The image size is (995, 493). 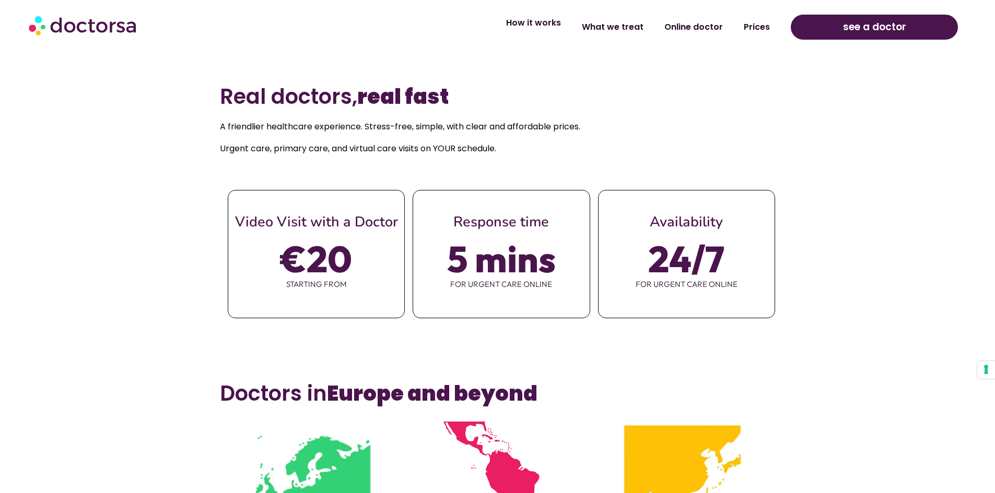 What do you see at coordinates (874, 27) in the screenshot?
I see `span: see a doctor` at bounding box center [874, 27].